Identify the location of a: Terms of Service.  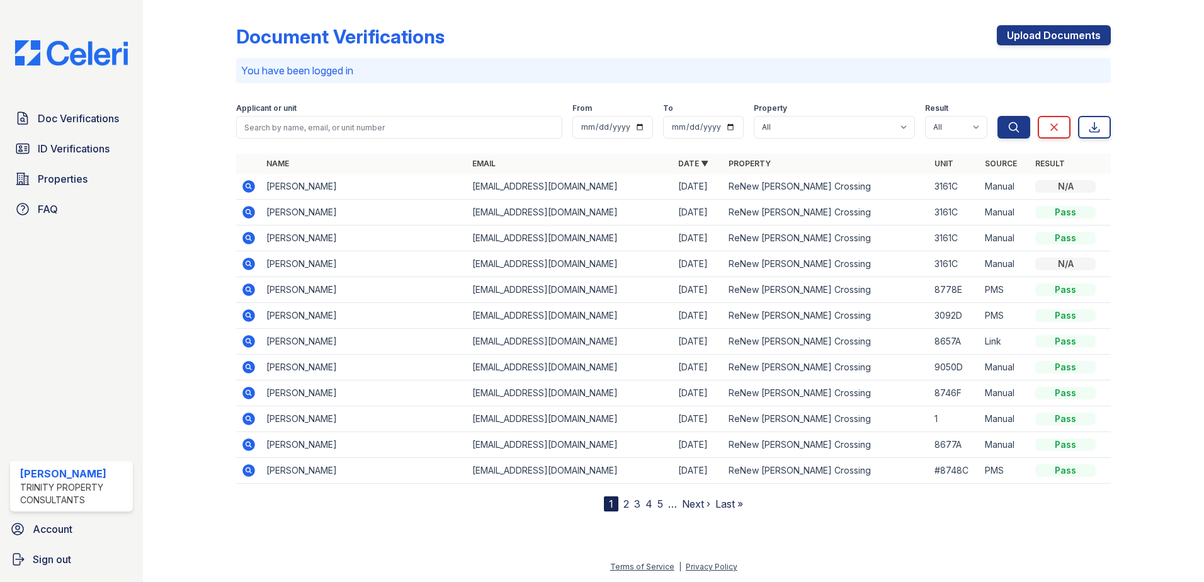
(642, 566).